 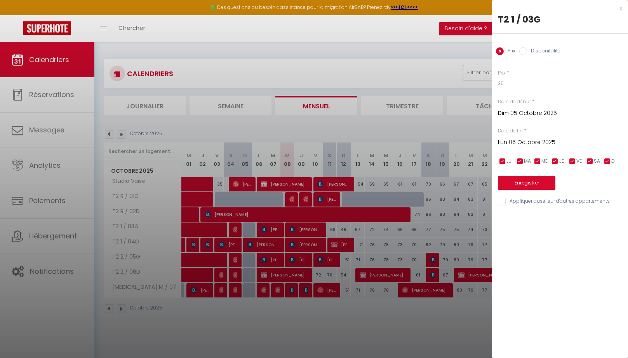 I want to click on span: LU, so click(x=509, y=161).